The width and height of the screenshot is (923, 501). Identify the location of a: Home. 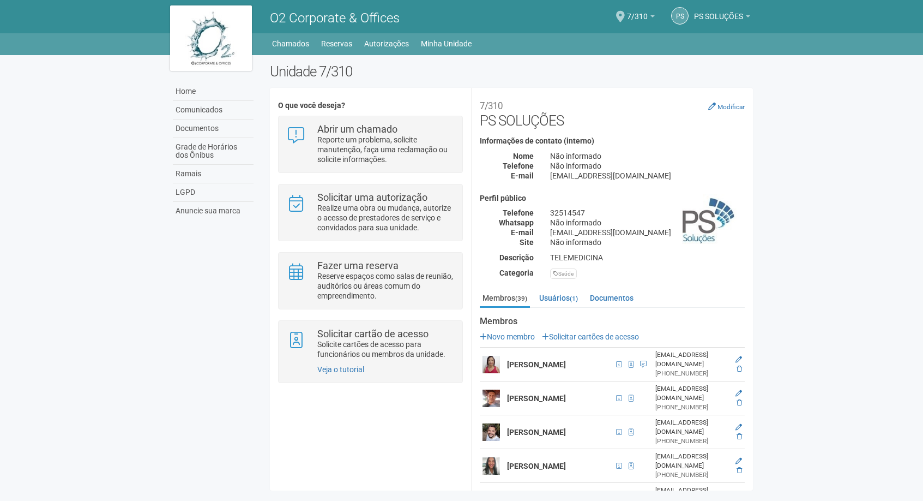
(213, 92).